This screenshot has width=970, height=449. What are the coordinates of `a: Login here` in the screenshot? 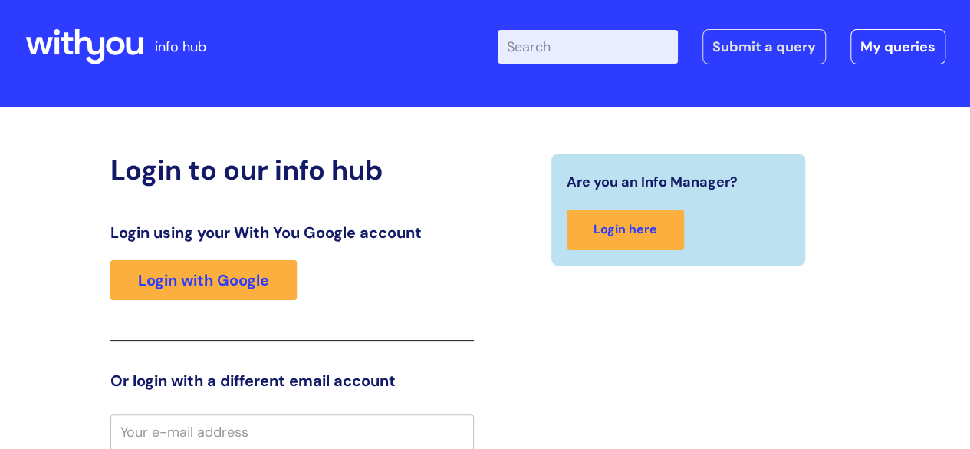 It's located at (625, 229).